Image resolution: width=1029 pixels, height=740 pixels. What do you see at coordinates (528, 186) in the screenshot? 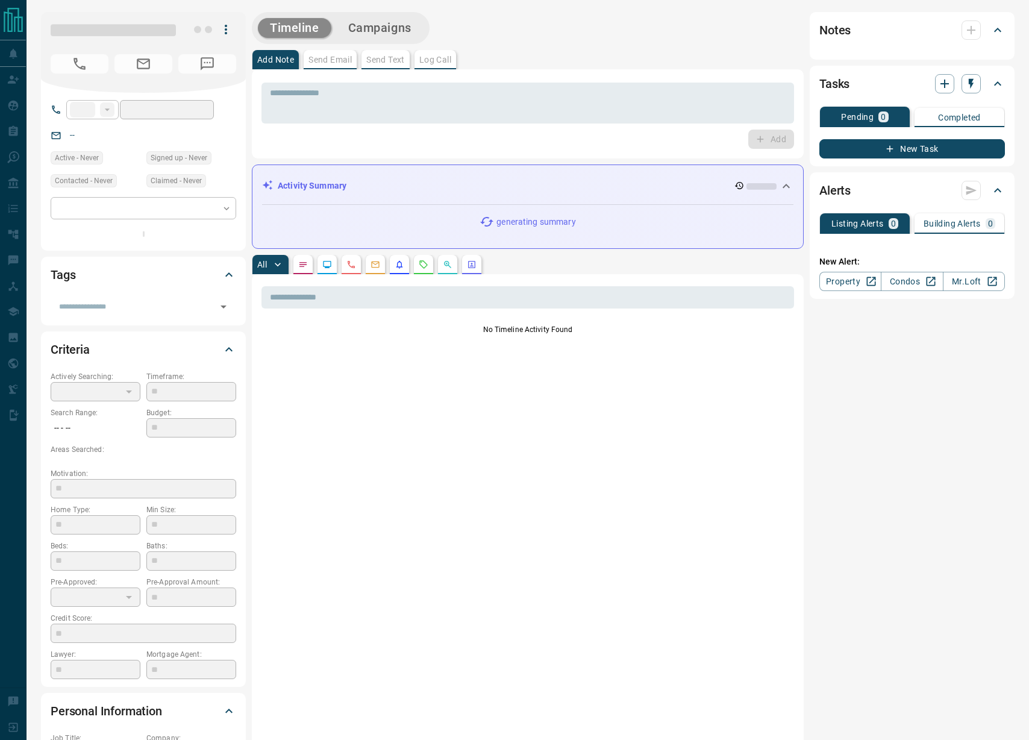
I see `div: Activity Summary` at bounding box center [528, 186].